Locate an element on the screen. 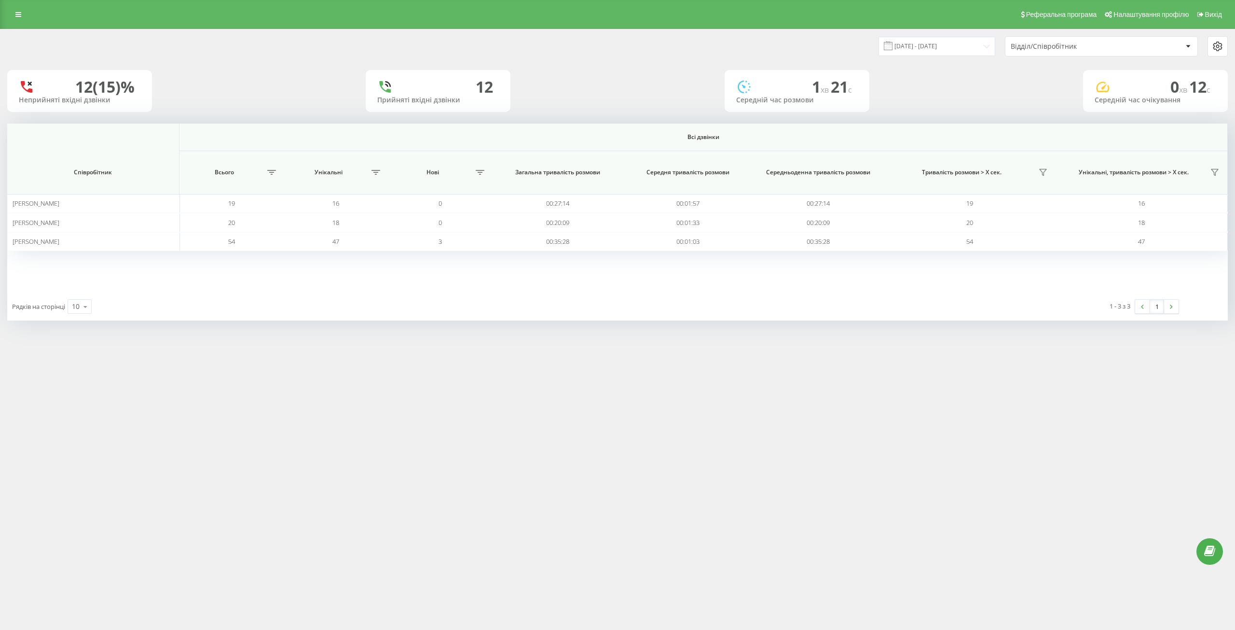 The image size is (1235, 630). div: 1 - 3 з 3 is located at coordinates (1120, 306).